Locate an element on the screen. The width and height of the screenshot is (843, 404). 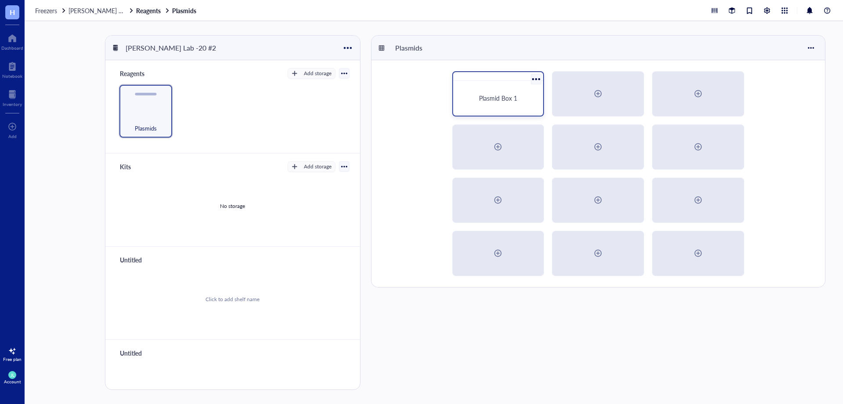
div: Reagents is located at coordinates (142, 73).